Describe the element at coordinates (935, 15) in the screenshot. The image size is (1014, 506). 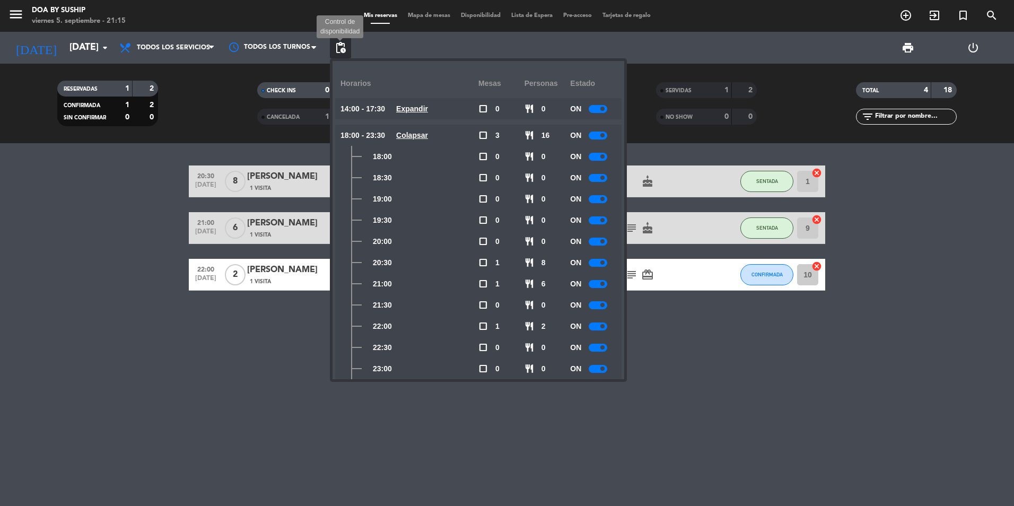
I see `i: exit_to_app` at that location.